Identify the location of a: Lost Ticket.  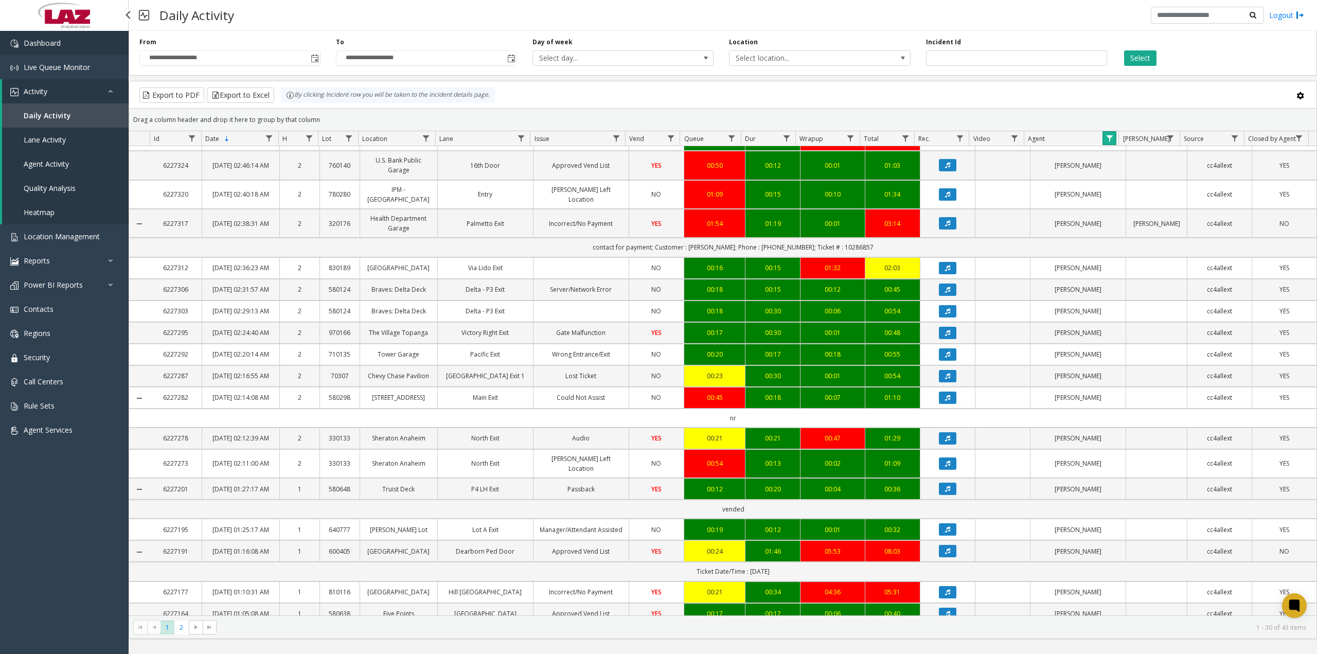
(581, 376).